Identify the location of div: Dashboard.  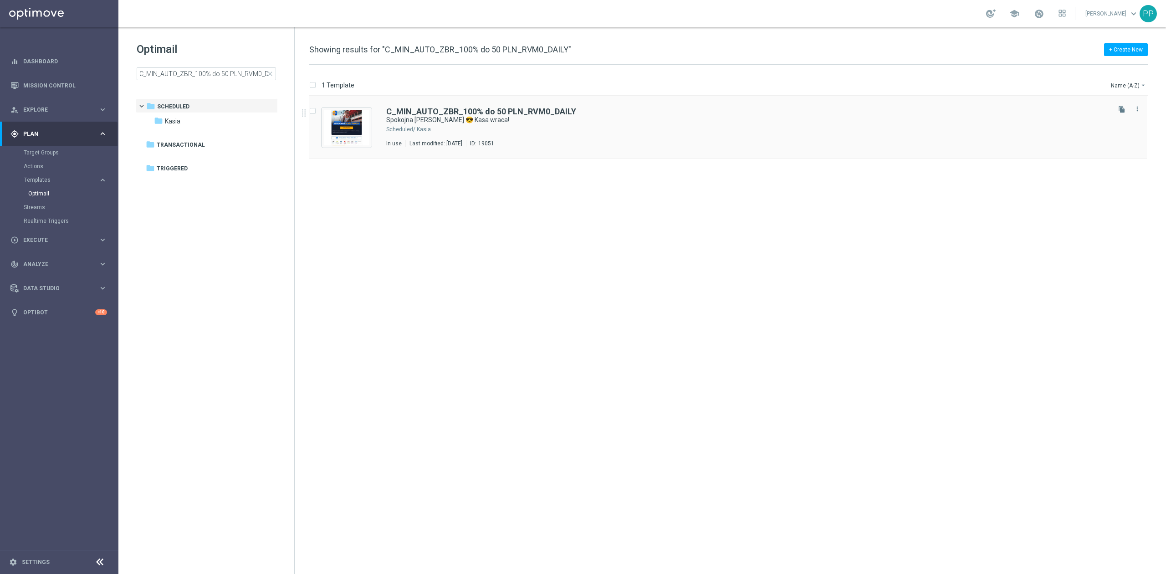
(59, 61).